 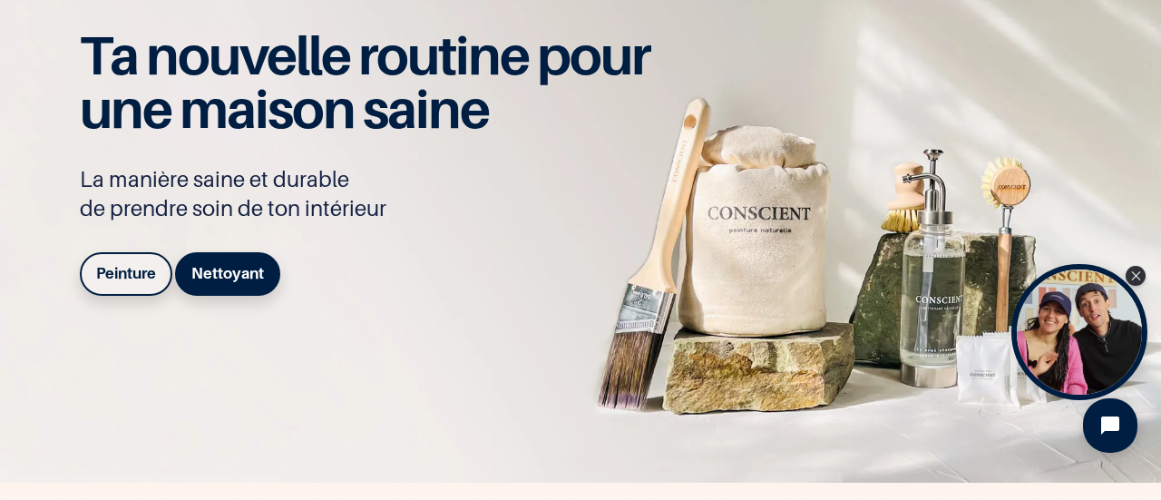 What do you see at coordinates (228, 274) in the screenshot?
I see `a: Nettoyant` at bounding box center [228, 274].